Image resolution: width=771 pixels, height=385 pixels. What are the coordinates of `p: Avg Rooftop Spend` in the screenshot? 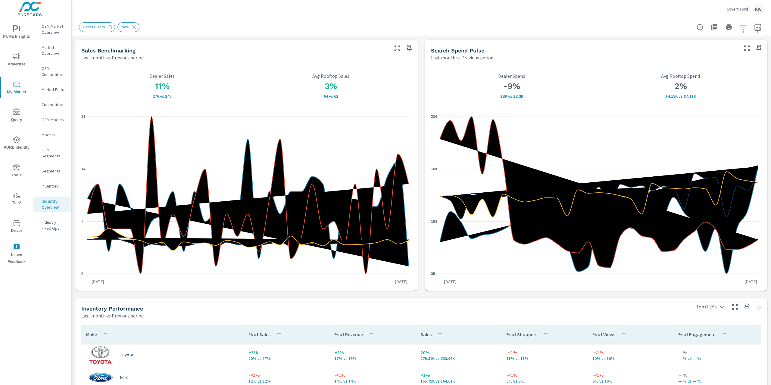 It's located at (681, 76).